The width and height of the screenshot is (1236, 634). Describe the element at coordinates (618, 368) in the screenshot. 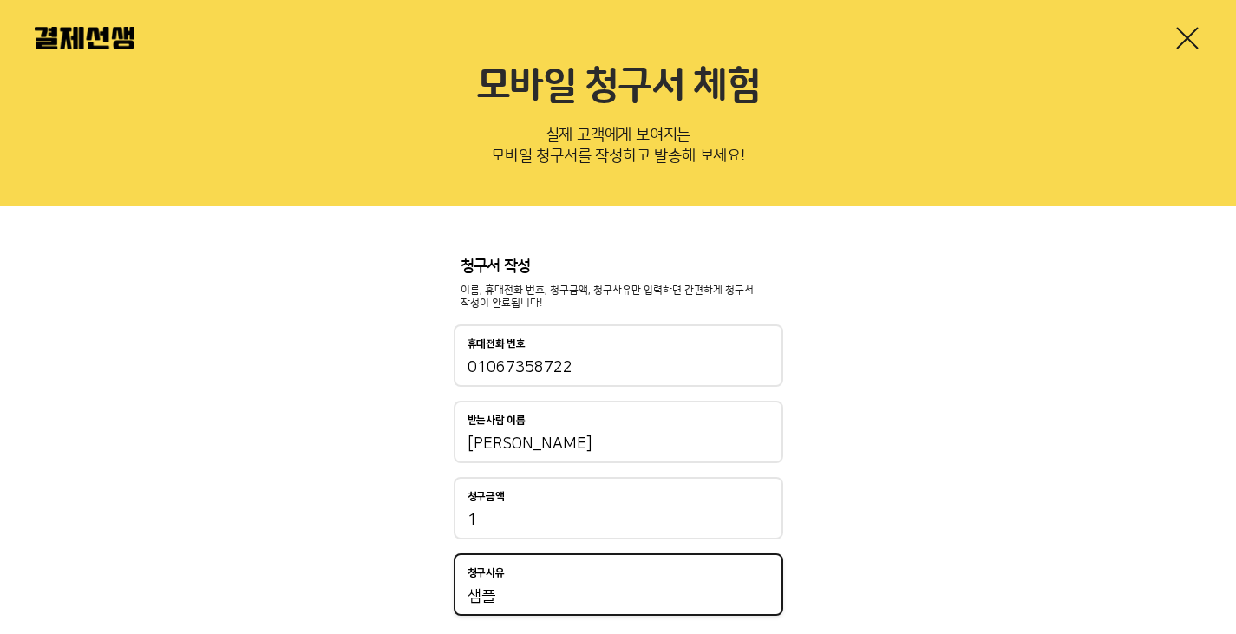

I see `input: 휴대전화 번호` at that location.